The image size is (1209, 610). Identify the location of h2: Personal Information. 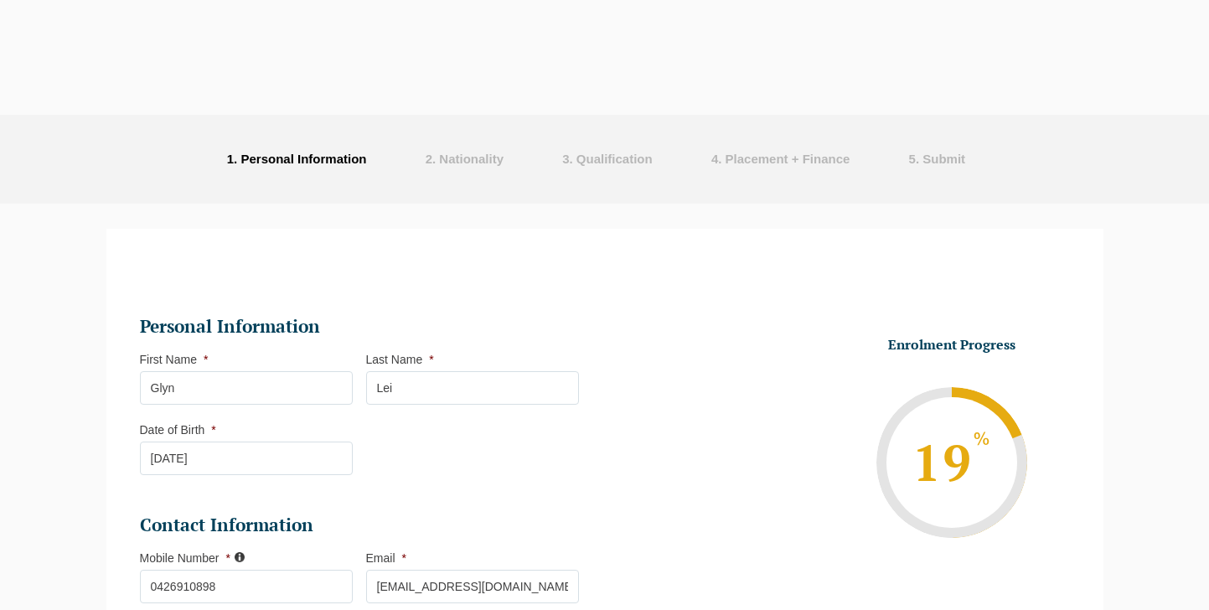
(359, 327).